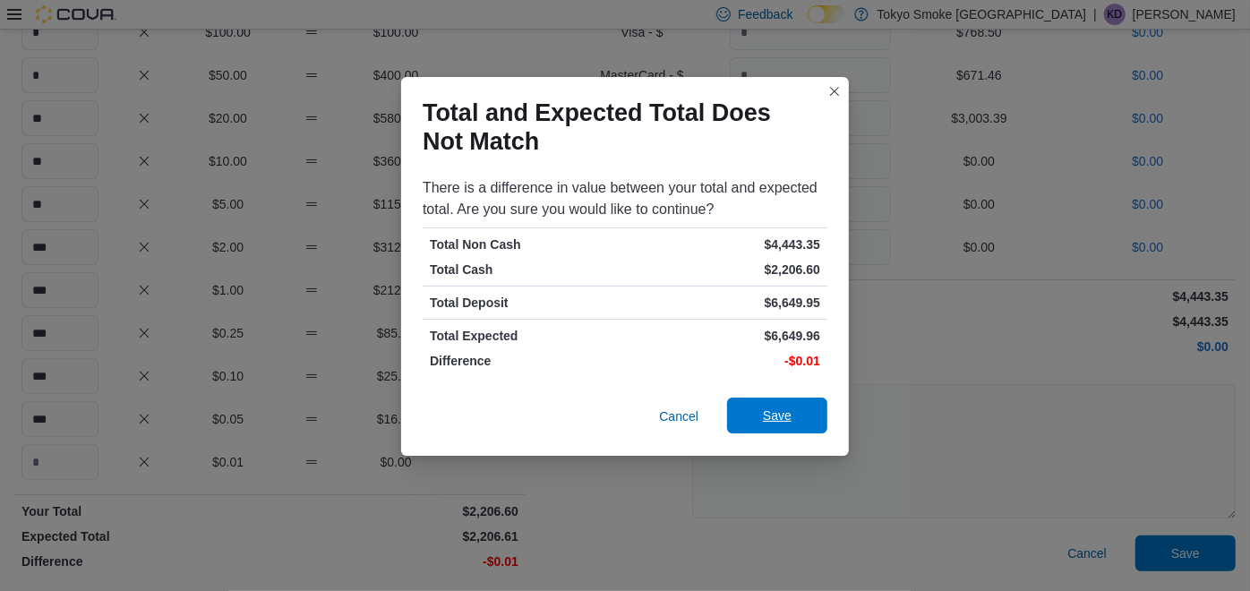  Describe the element at coordinates (834, 91) in the screenshot. I see `button: Closes this modal window` at that location.